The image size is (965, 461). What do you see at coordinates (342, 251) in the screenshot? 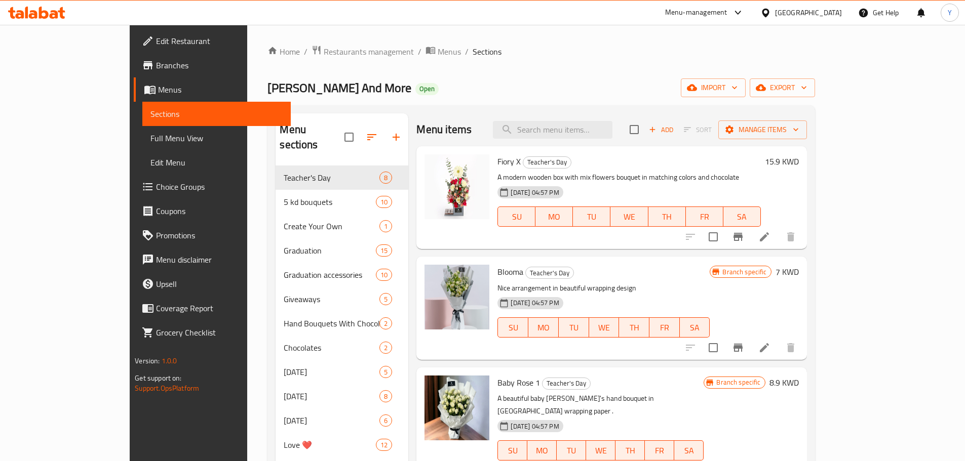
I see `div: Graduation15` at bounding box center [342, 251].